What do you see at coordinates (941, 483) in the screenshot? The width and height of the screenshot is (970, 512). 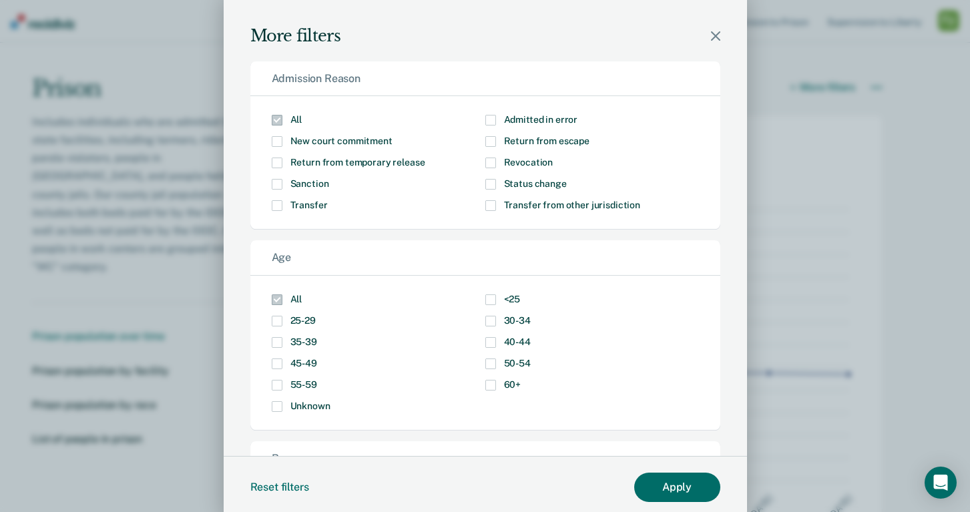 I see `div: Open Intercom Messenger` at bounding box center [941, 483].